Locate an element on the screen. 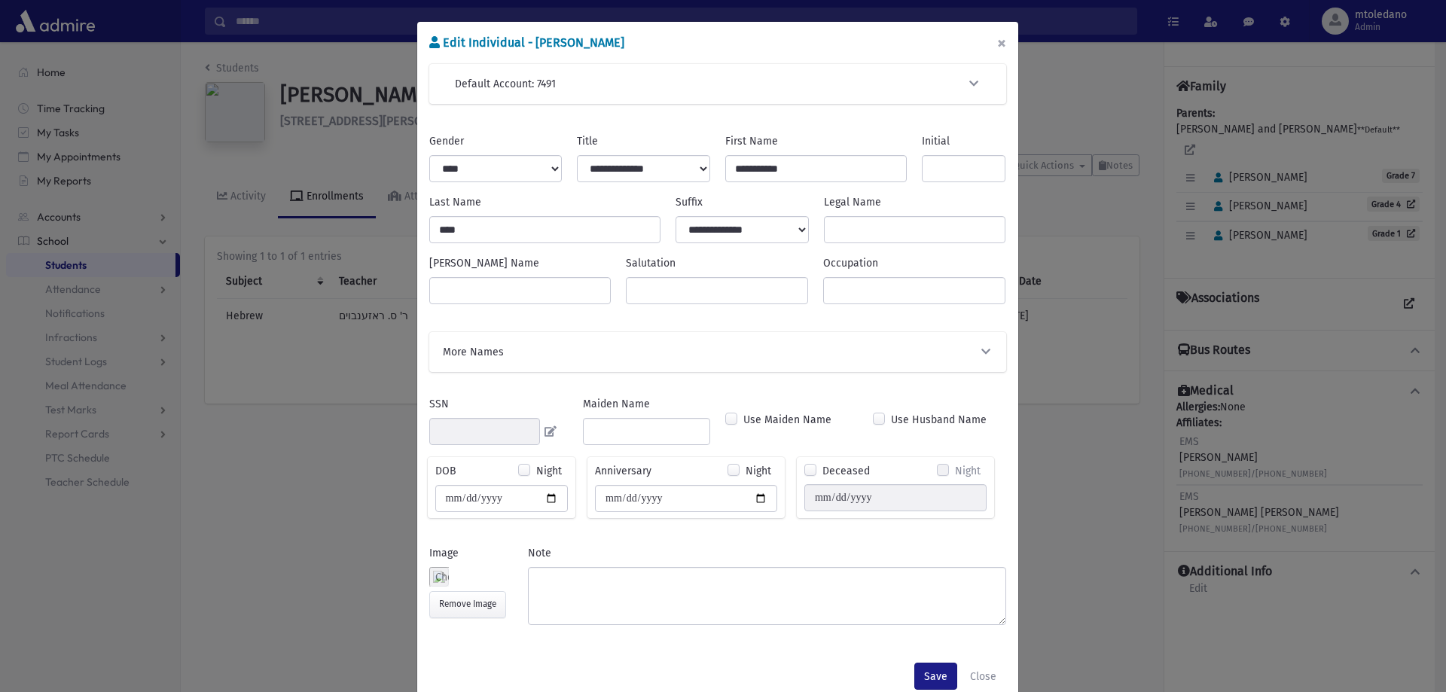 The image size is (1446, 692). label: Note is located at coordinates (539, 553).